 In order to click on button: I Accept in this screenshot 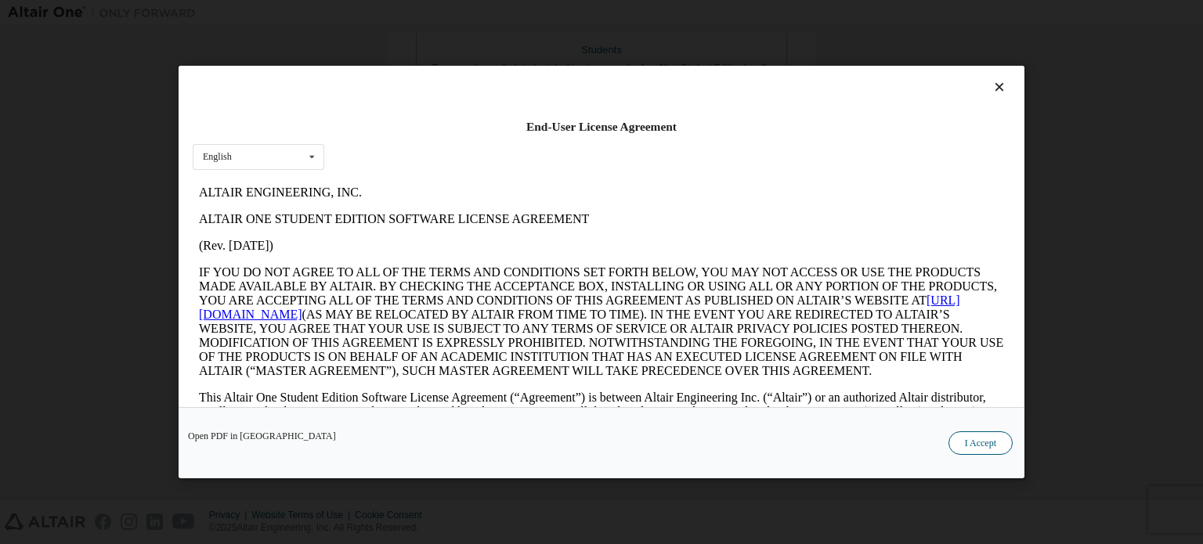, I will do `click(981, 443)`.